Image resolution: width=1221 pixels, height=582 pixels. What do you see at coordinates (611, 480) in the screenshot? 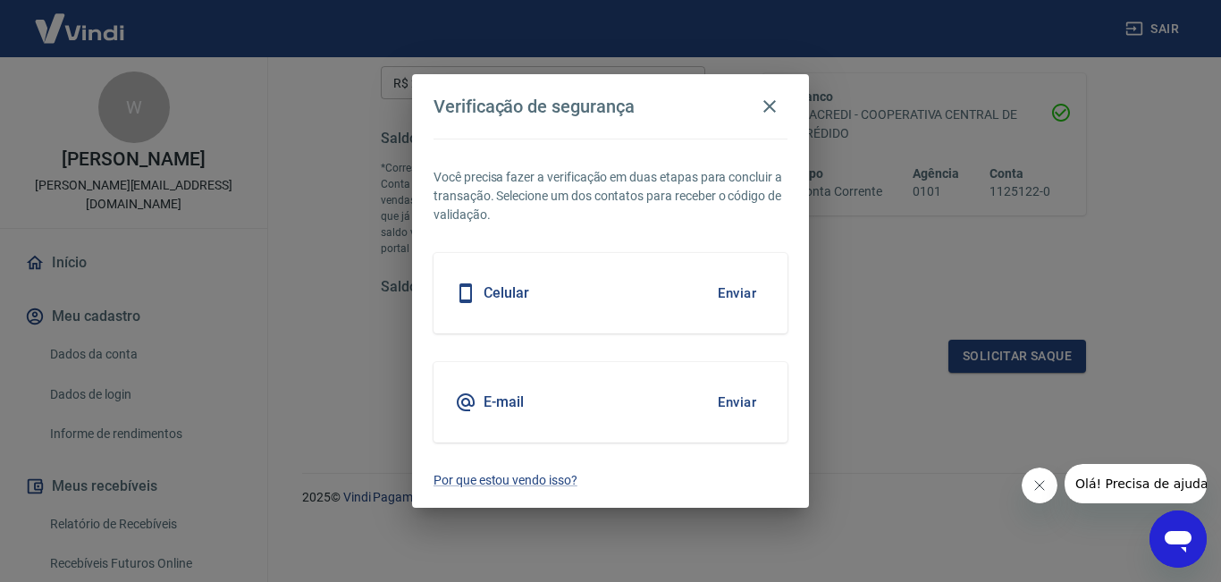
I see `p: Por que estou vendo isso?` at bounding box center [611, 480].